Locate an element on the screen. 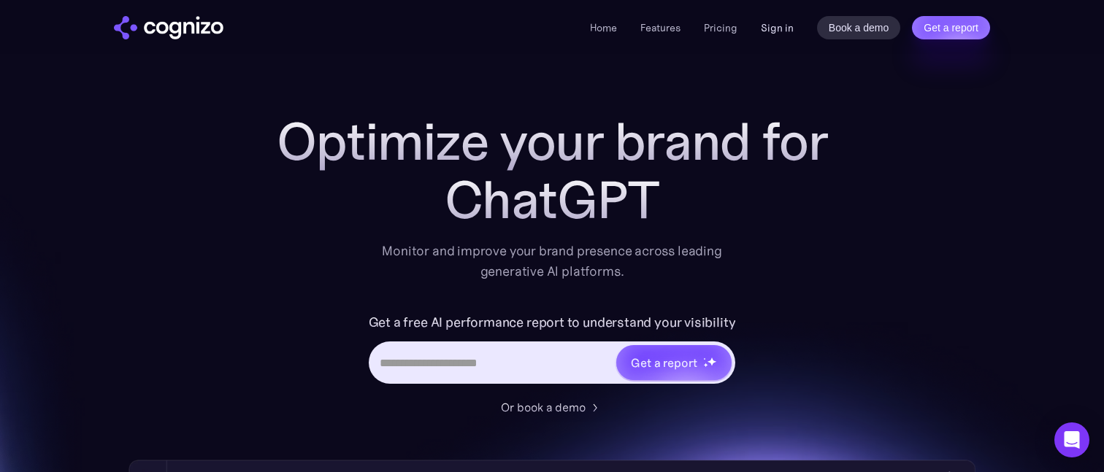 This screenshot has height=472, width=1104. a: Home is located at coordinates (603, 28).